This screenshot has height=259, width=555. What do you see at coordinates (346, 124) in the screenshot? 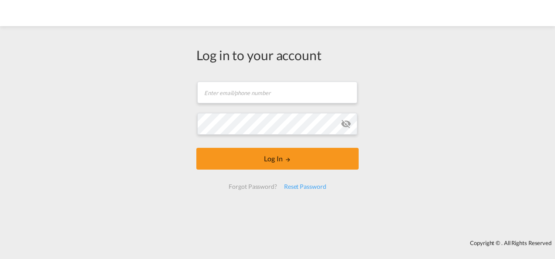
I see `md-icon: icon-eye-off` at bounding box center [346, 124].